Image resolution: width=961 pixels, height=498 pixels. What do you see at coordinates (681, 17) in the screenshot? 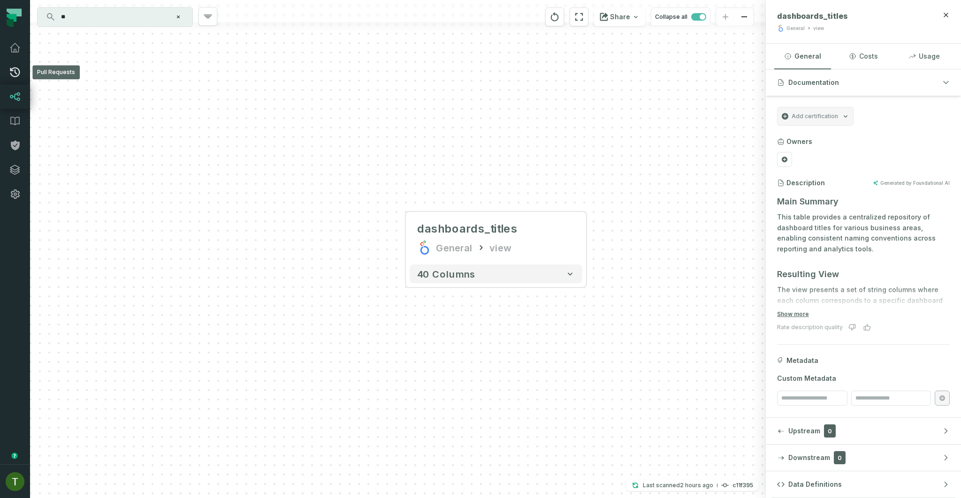
I see `button: Collapse all` at bounding box center [681, 17].